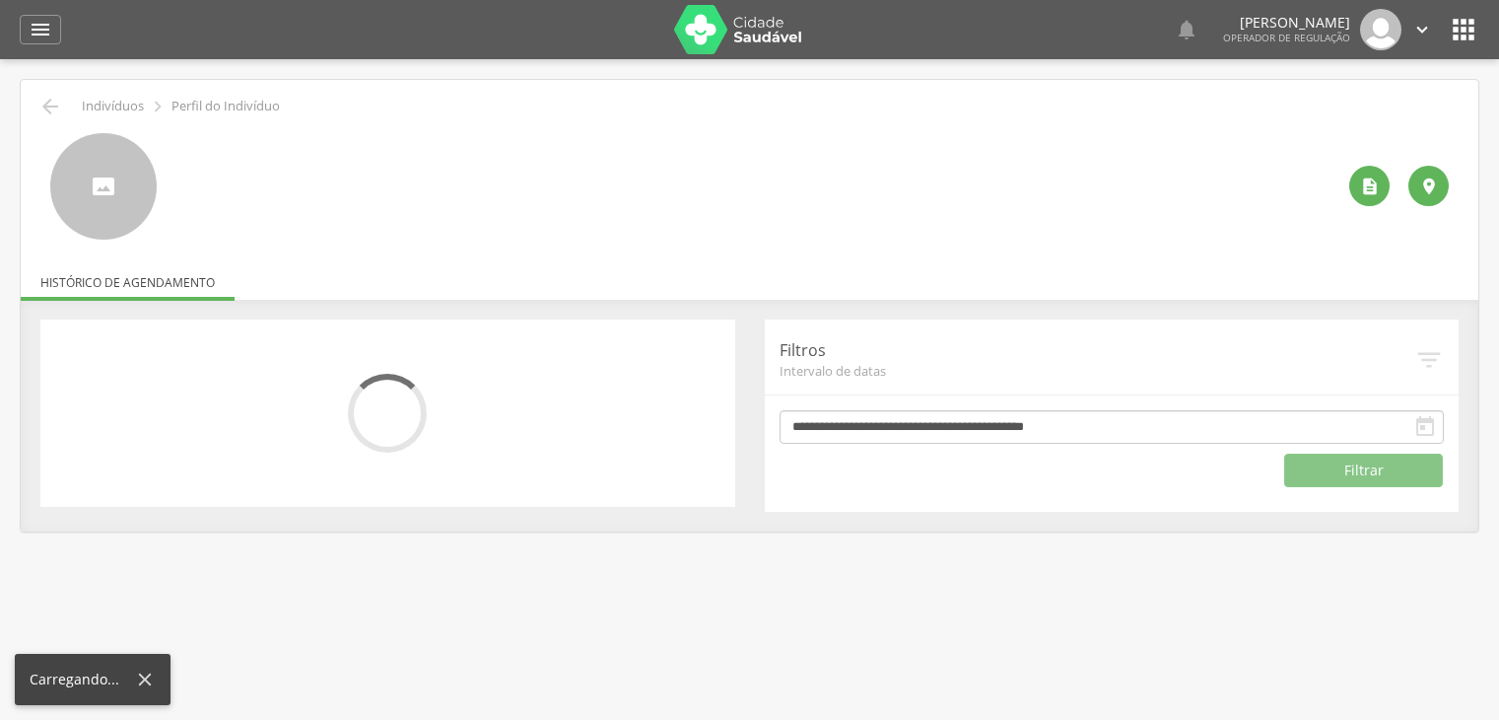 The width and height of the screenshot is (1499, 720). I want to click on span: Intervalo de datas, so click(1097, 371).